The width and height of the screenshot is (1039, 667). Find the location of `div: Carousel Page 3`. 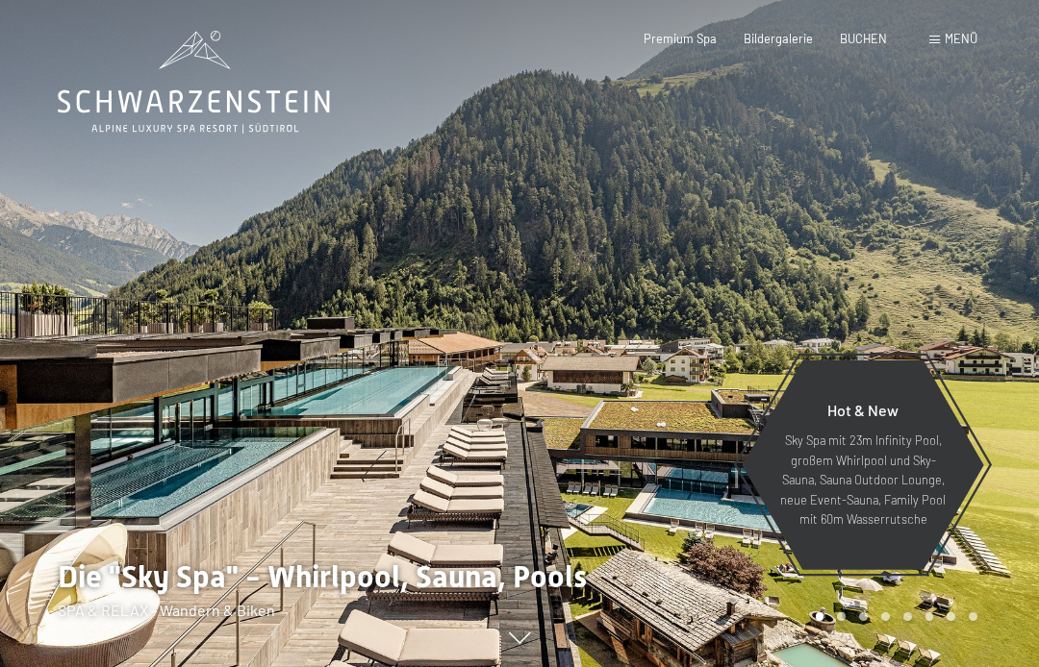

div: Carousel Page 3 is located at coordinates (863, 616).